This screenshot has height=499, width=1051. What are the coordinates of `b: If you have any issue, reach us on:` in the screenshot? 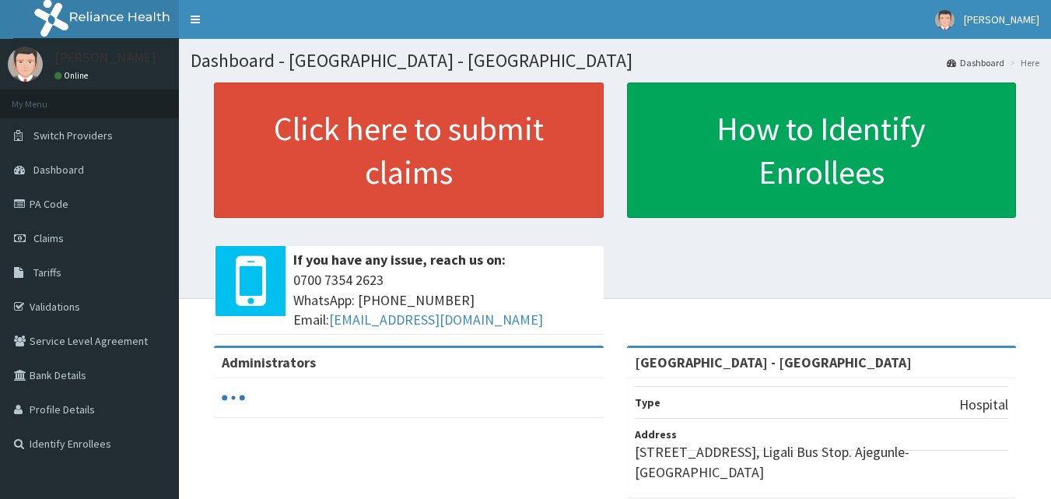 It's located at (399, 259).